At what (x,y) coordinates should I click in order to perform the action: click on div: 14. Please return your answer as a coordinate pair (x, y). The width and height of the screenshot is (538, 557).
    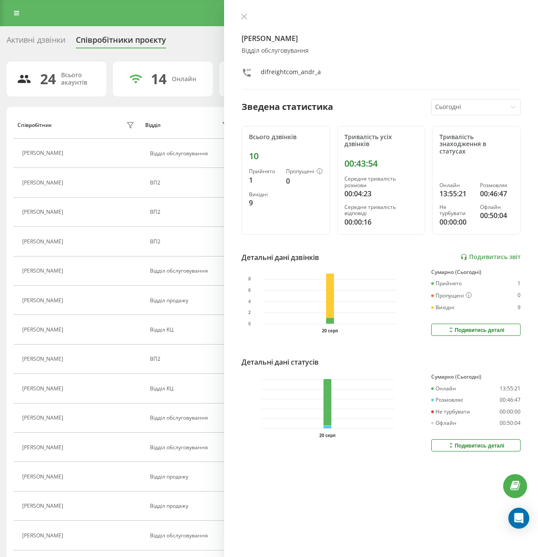
    Looking at the image, I should click on (159, 79).